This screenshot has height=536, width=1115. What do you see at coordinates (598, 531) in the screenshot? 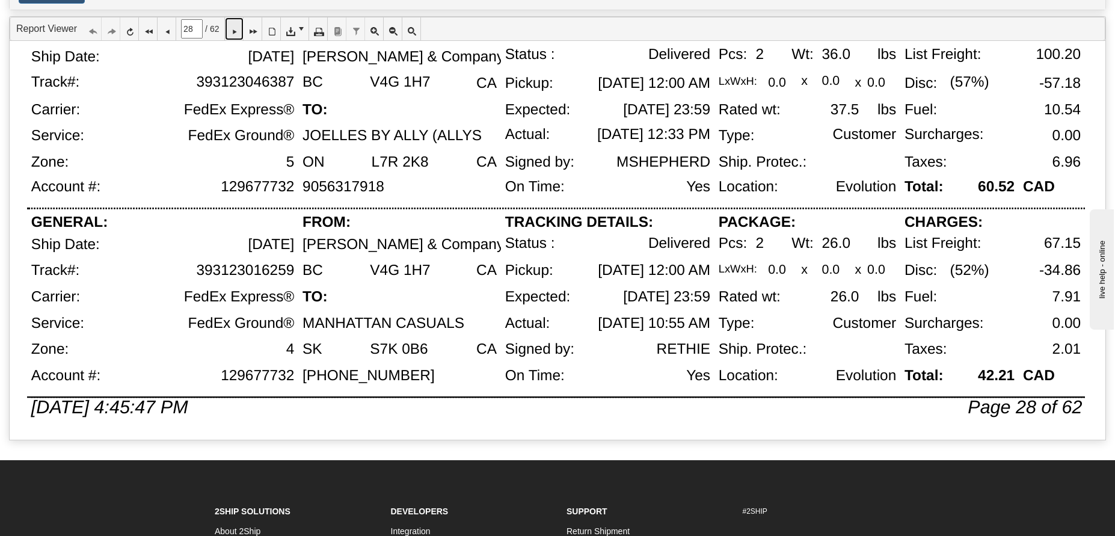
I see `a: Return Shipment` at bounding box center [598, 531].